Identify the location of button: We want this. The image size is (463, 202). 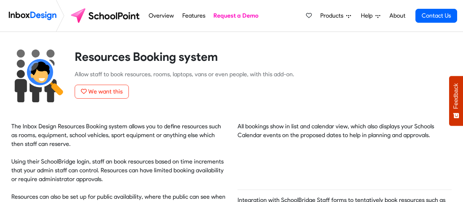
(102, 91).